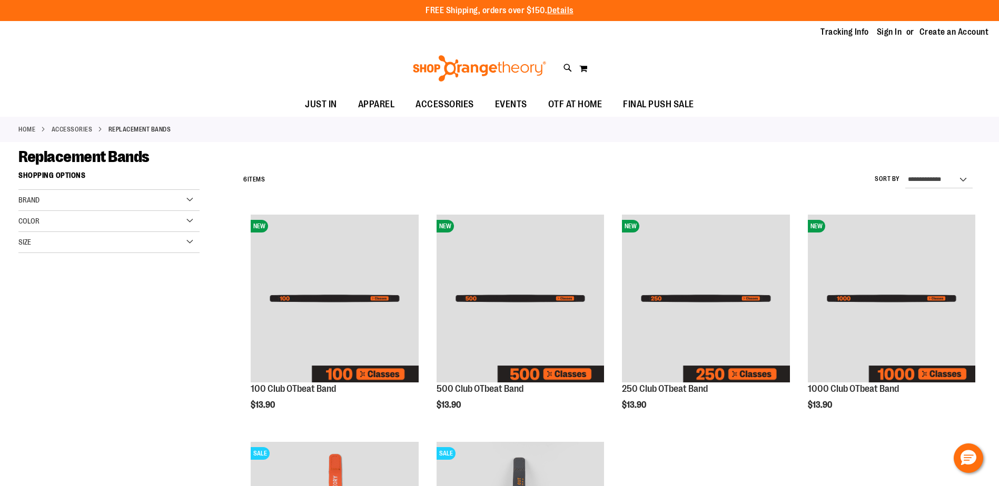  Describe the element at coordinates (334, 299) in the screenshot. I see `img: Image of 100 Club OTbeat Band` at that location.